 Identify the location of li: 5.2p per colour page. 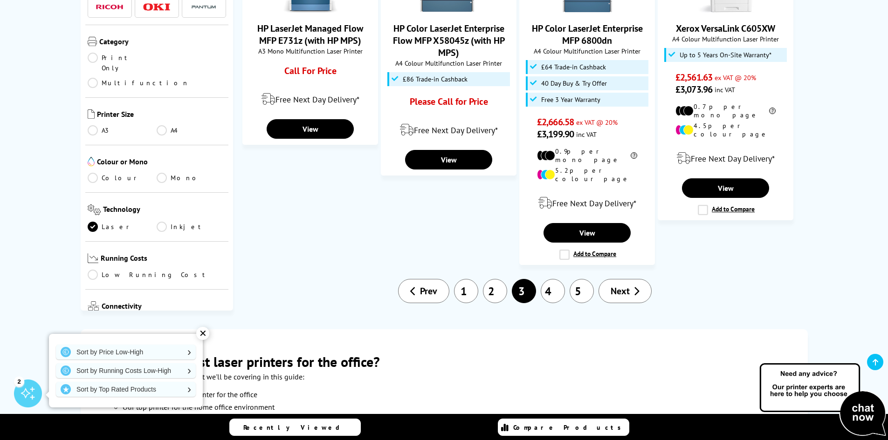
(587, 175).